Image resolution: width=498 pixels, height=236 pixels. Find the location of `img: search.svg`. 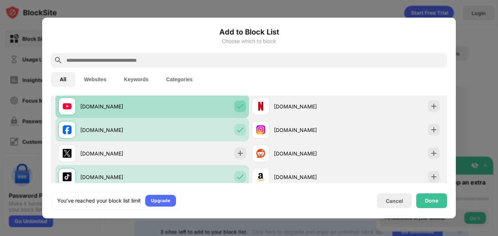

img: search.svg is located at coordinates (58, 60).